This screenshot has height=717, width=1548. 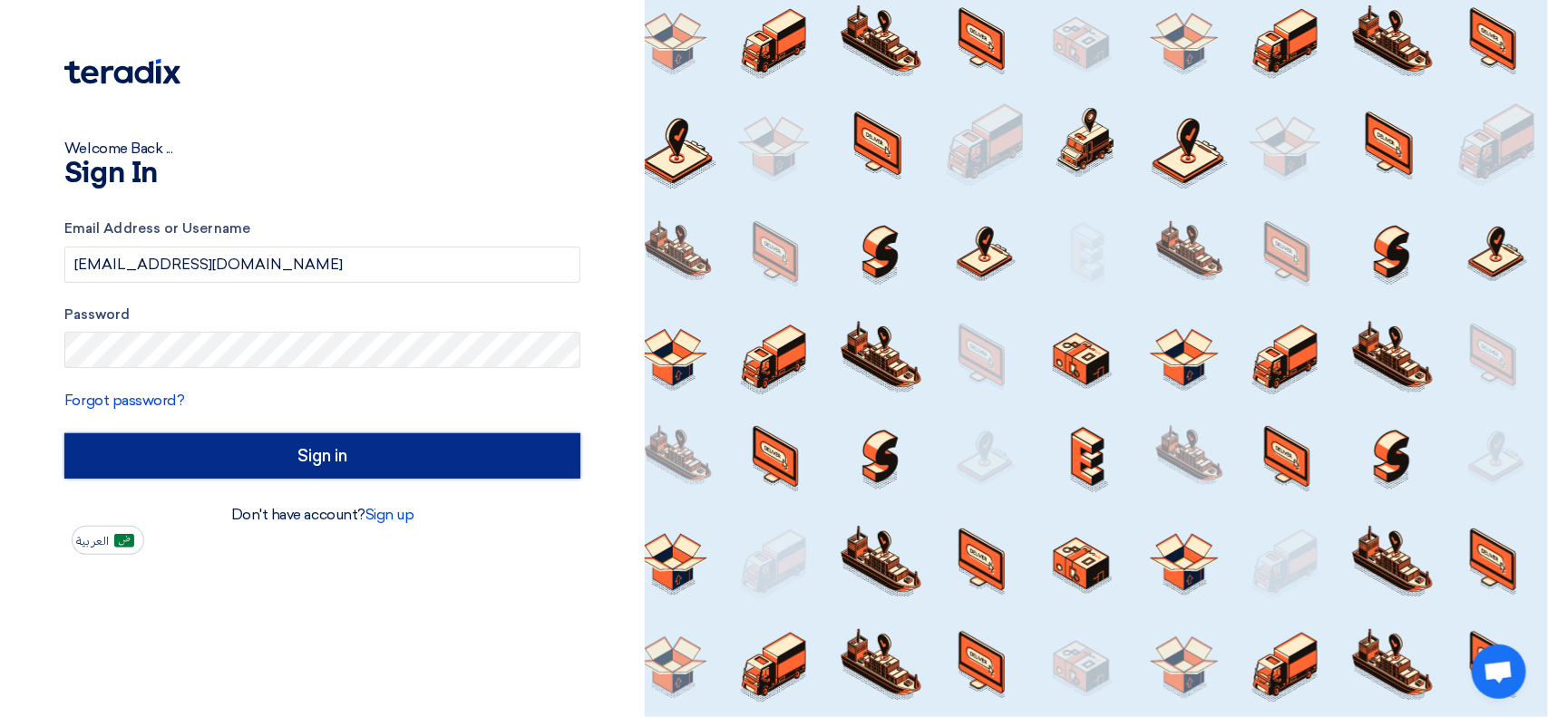 I want to click on label: Password, so click(x=322, y=315).